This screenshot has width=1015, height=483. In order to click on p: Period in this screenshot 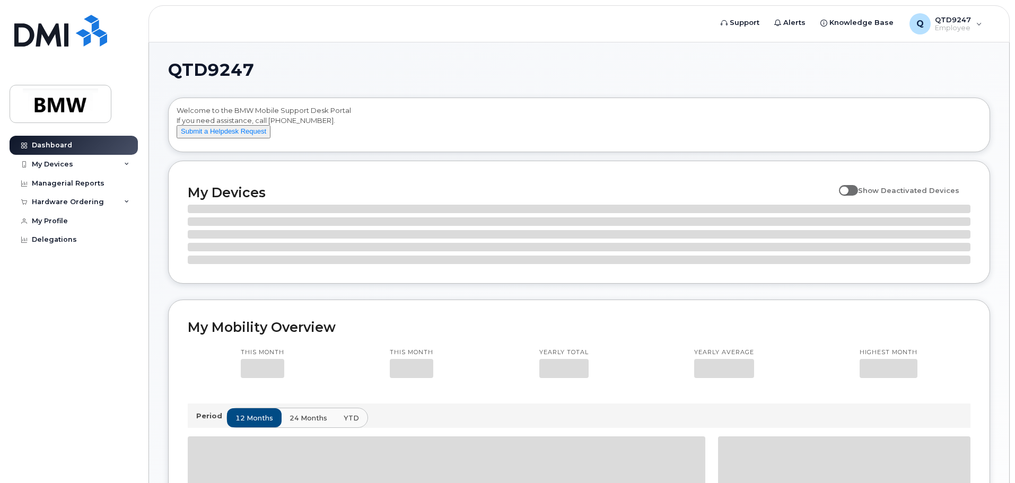, I will do `click(211, 416)`.